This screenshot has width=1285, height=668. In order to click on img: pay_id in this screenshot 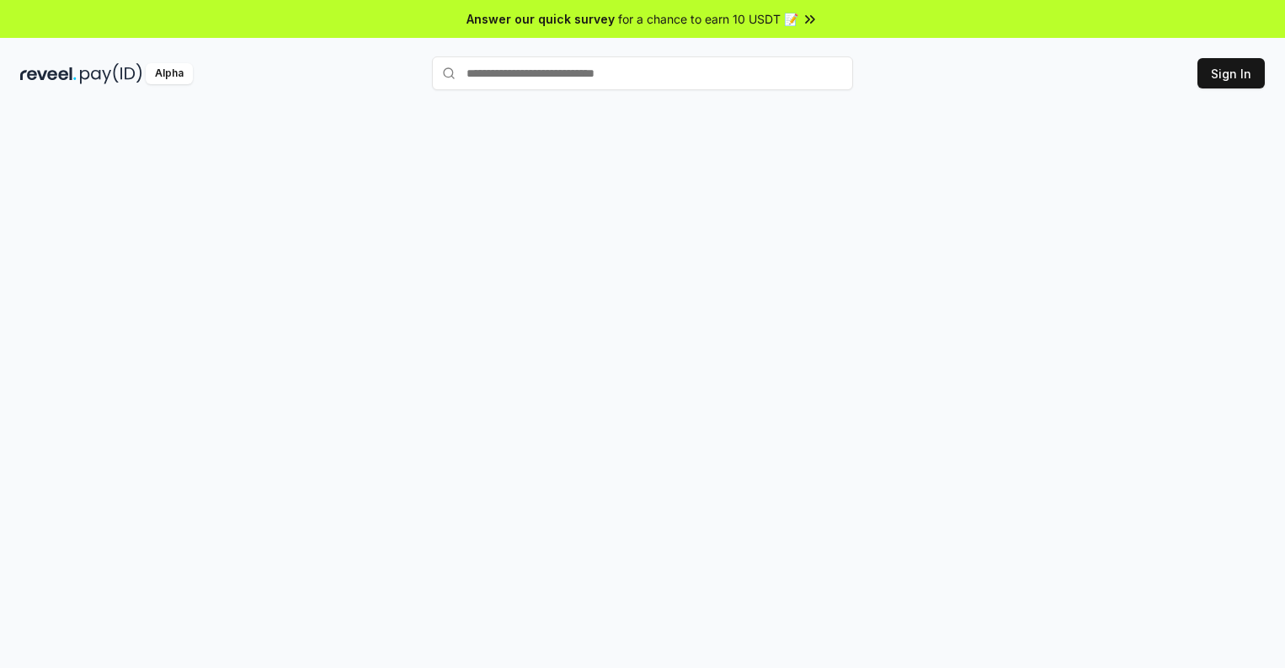, I will do `click(111, 73)`.